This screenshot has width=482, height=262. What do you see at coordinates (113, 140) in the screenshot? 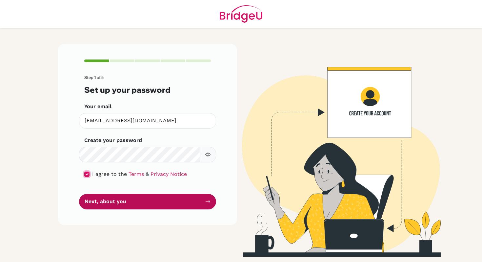
I see `label: Create your password` at bounding box center [113, 140].